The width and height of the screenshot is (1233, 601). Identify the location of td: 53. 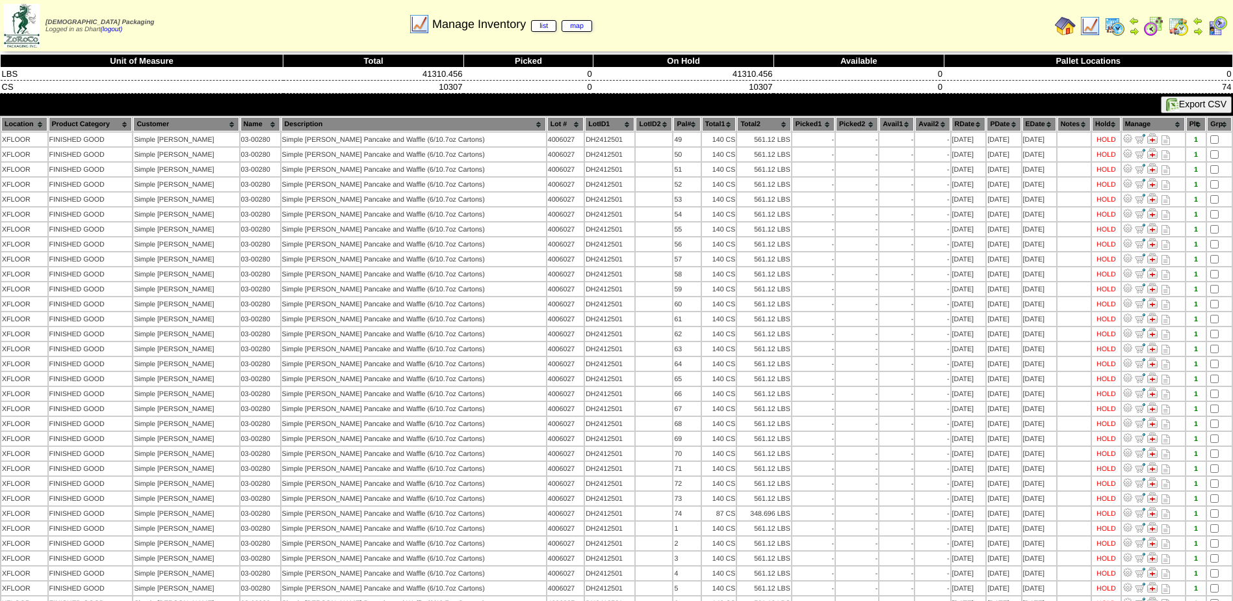
(686, 199).